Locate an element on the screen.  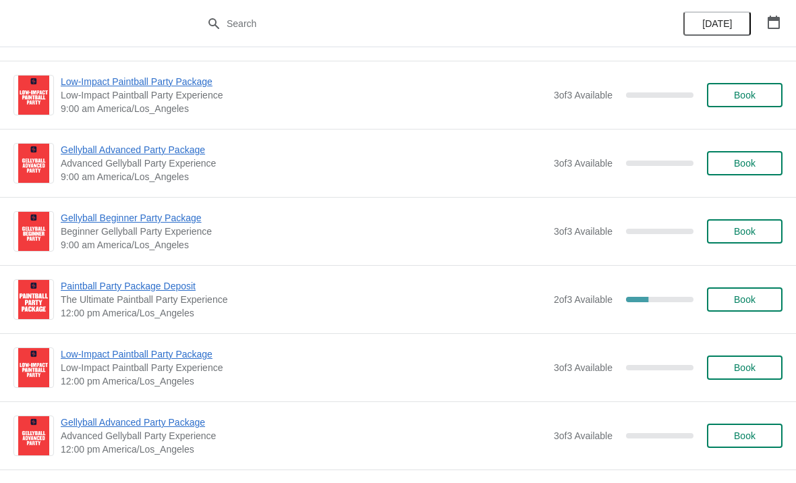
img: Gellyball Beginner Party Package | Beginner Gellyball Party Experience | 9:00 am America/Los_Angeles is located at coordinates (34, 231).